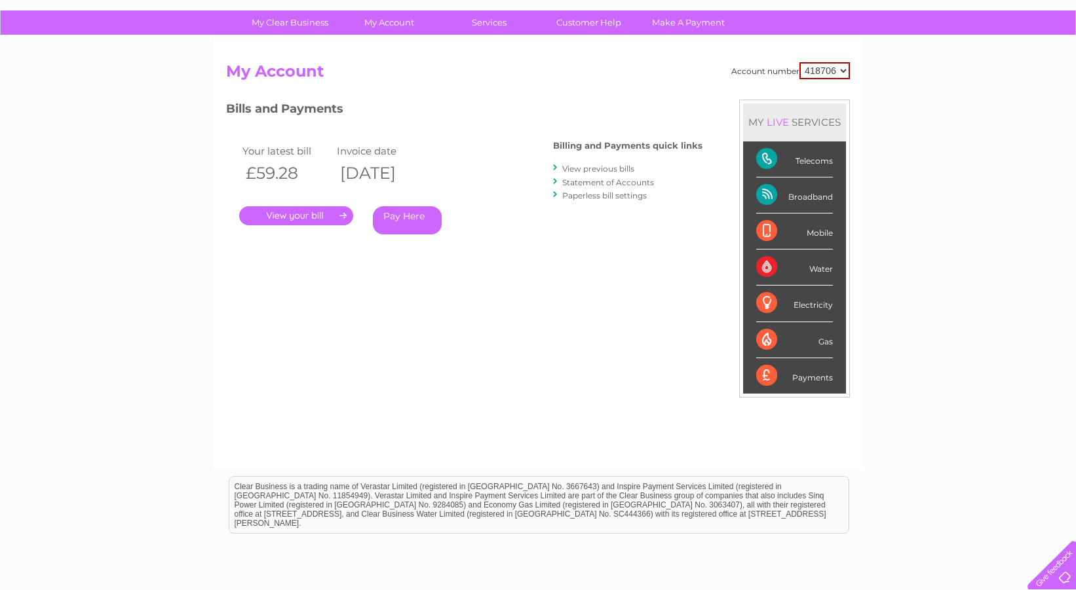  I want to click on div: Gas, so click(794, 340).